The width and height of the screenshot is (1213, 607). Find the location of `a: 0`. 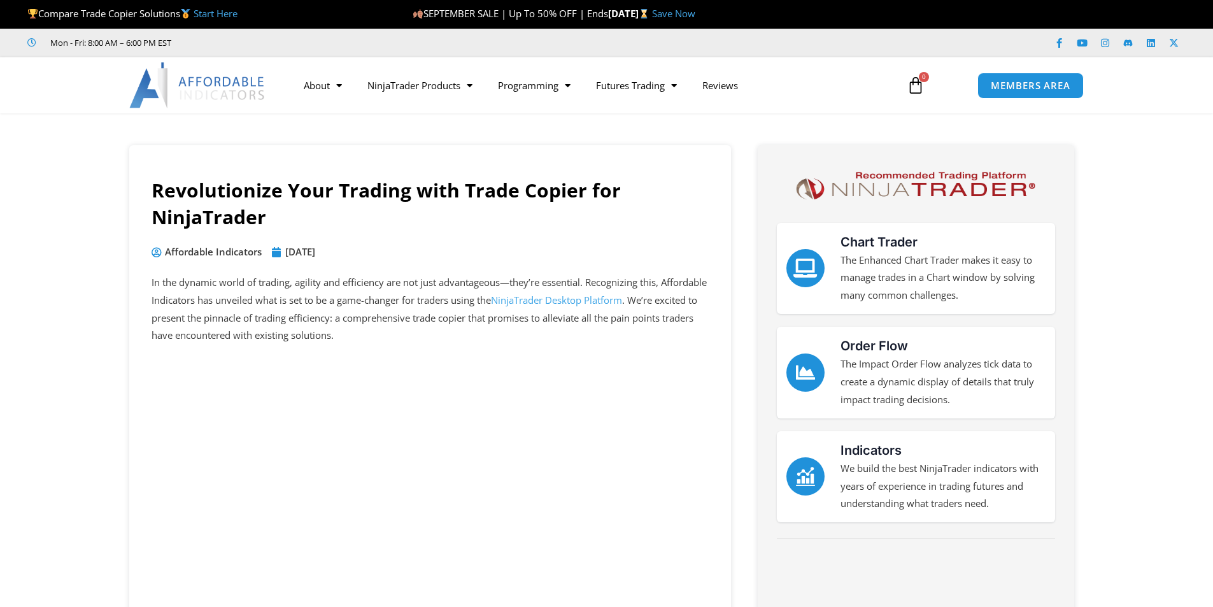

a: 0 is located at coordinates (916, 85).